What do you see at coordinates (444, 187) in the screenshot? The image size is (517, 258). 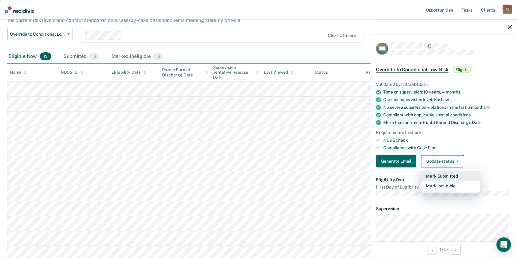 I see `dt: First Day of Eligibility` at bounding box center [444, 187].